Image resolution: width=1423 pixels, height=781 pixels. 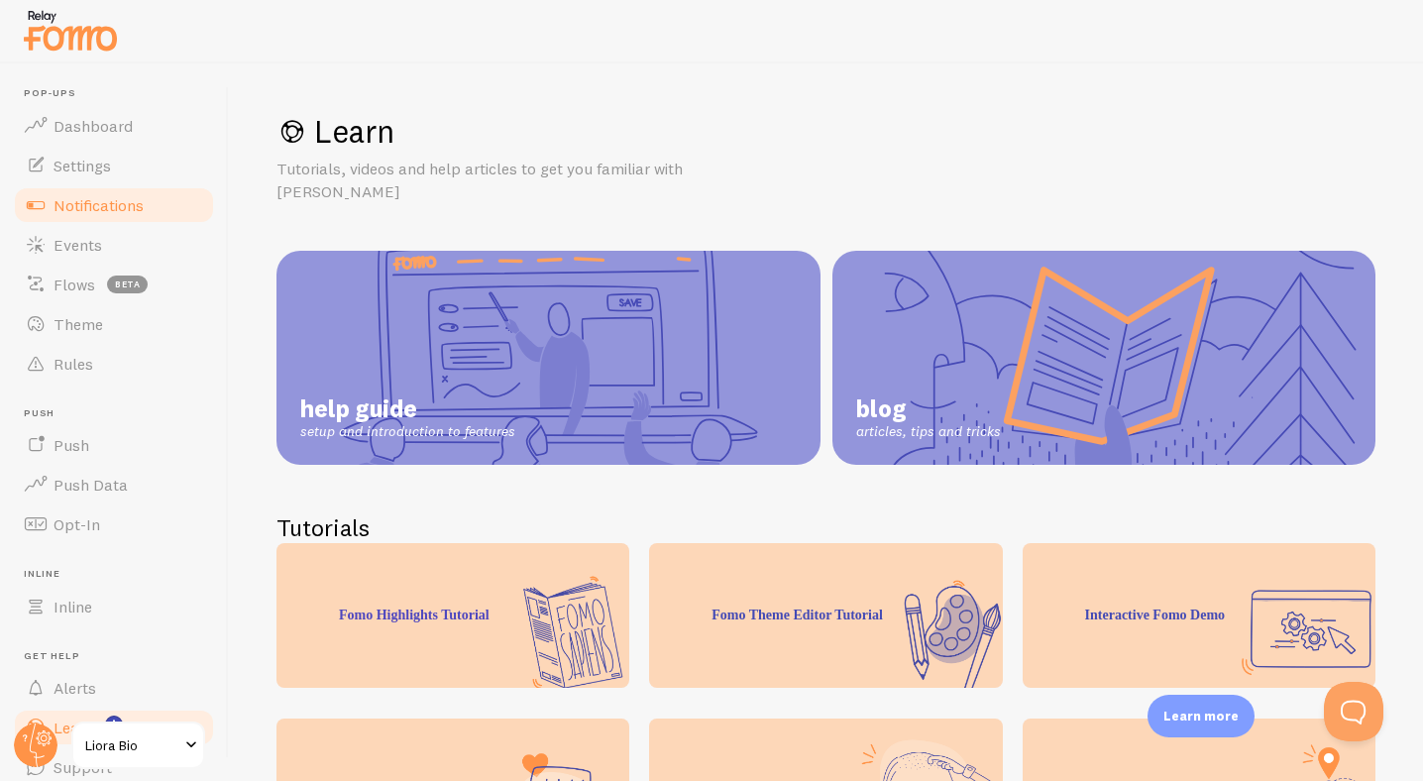 What do you see at coordinates (114, 364) in the screenshot?
I see `a: Rules` at bounding box center [114, 364].